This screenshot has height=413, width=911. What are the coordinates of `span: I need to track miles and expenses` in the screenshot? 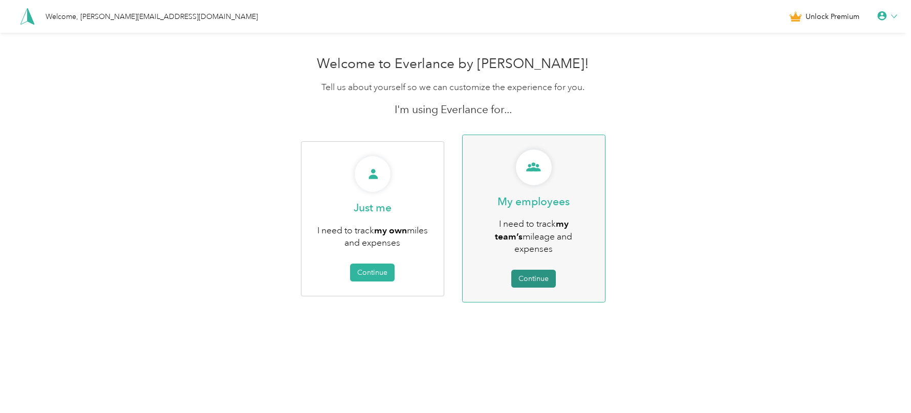 It's located at (373, 237).